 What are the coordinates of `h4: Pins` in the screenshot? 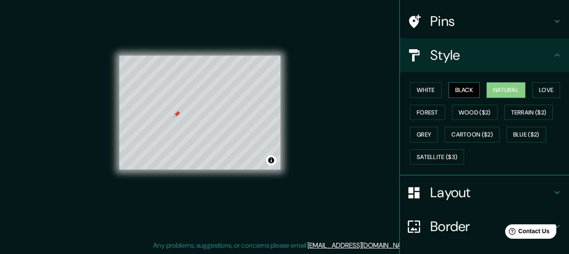 It's located at (491, 21).